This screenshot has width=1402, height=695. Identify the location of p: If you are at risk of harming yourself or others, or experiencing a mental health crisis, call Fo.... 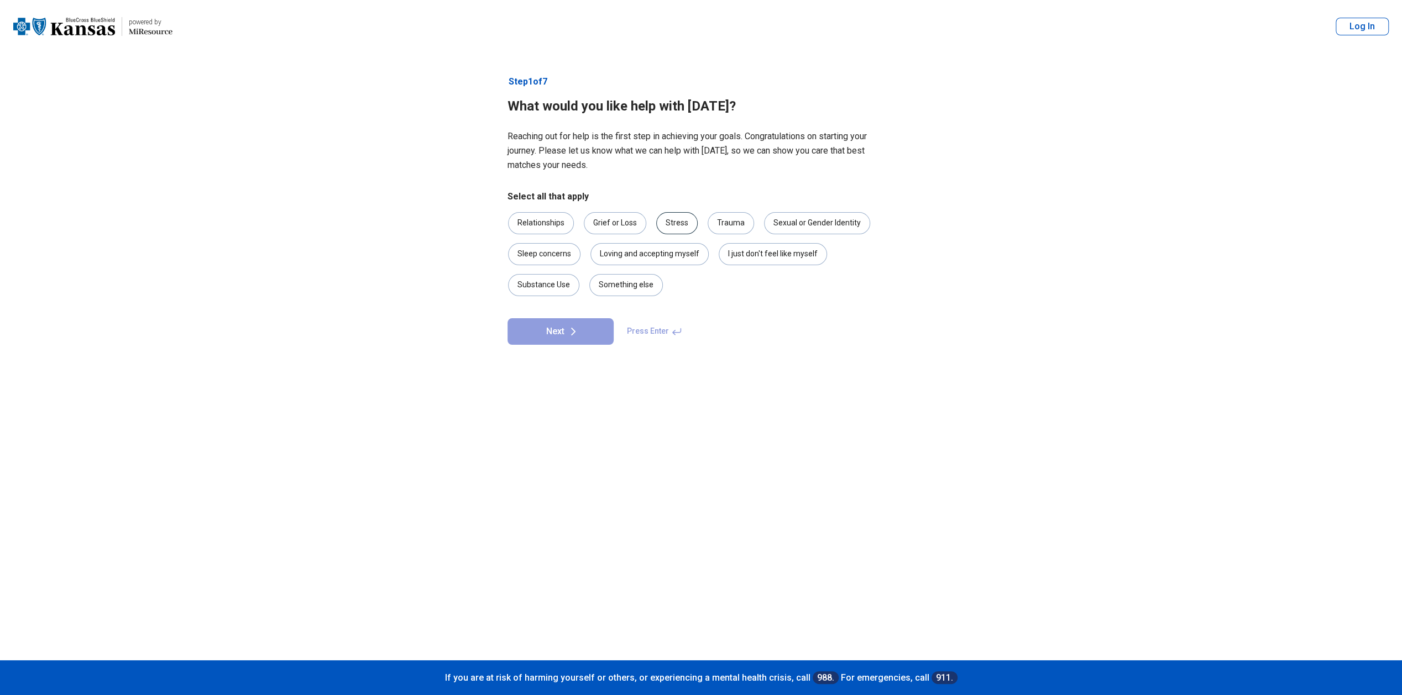
(701, 678).